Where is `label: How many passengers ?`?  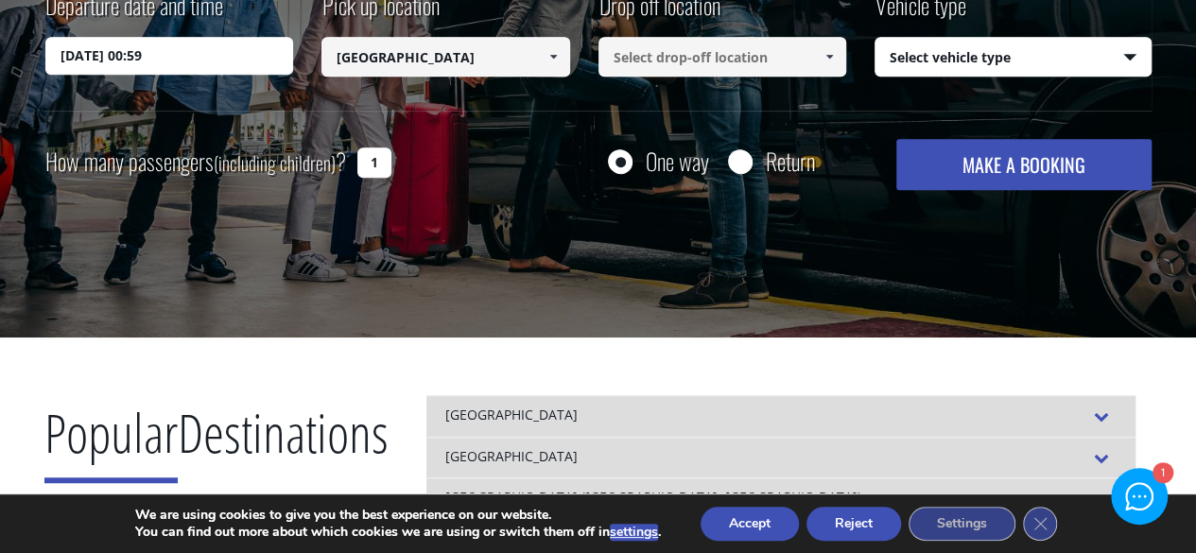 label: How many passengers ? is located at coordinates (196, 162).